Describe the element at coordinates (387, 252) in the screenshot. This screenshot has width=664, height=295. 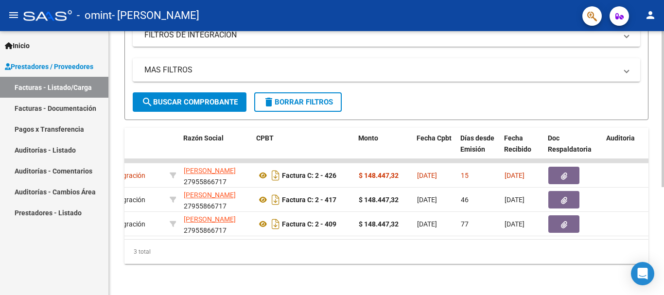
I see `div: 3 total` at that location.